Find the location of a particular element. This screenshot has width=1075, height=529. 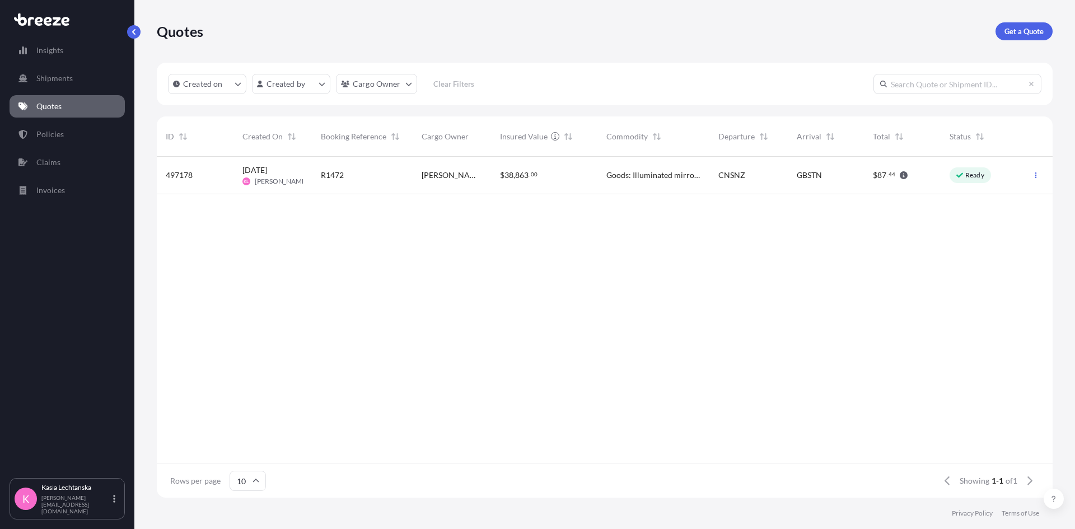

span: KL is located at coordinates (246, 181).